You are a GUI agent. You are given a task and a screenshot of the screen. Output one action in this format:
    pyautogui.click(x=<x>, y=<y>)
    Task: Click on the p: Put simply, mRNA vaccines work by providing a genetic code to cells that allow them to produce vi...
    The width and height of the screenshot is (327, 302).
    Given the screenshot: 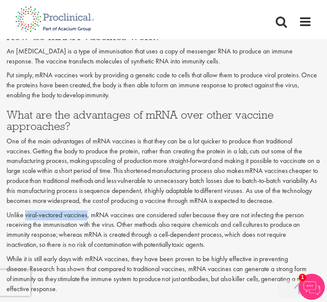 What is the action you would take?
    pyautogui.click(x=164, y=85)
    